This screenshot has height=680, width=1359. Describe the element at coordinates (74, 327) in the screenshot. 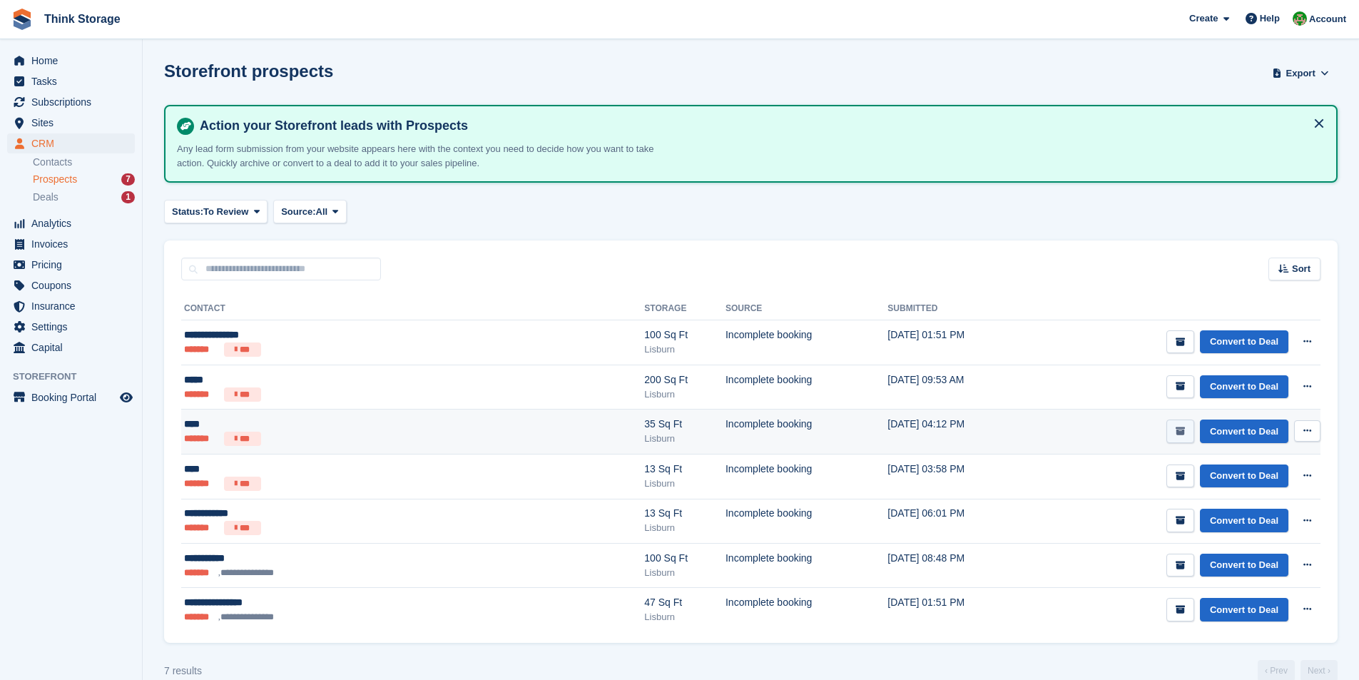

I see `span: Settings` at that location.